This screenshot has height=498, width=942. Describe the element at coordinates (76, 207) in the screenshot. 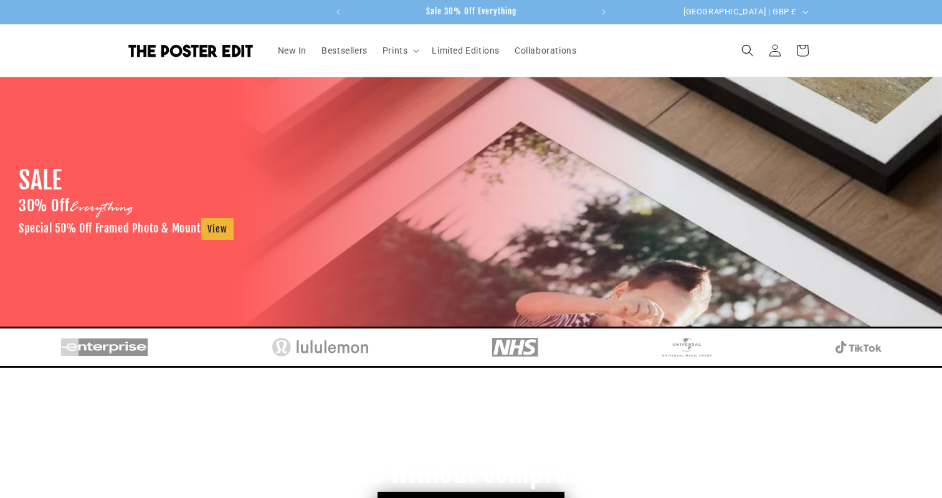

I see `h2: 30% Off` at that location.